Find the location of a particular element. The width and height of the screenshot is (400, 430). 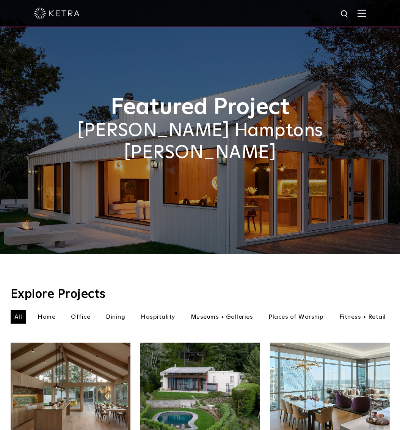

li: Museums + Galleries is located at coordinates (222, 316).